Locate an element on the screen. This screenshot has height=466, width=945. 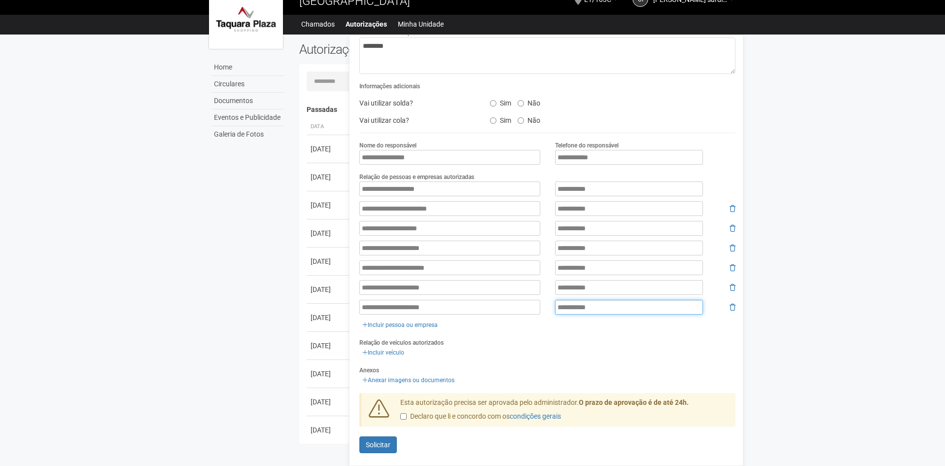
strong: O prazo de aprovação é de até 24h. is located at coordinates (633, 402).